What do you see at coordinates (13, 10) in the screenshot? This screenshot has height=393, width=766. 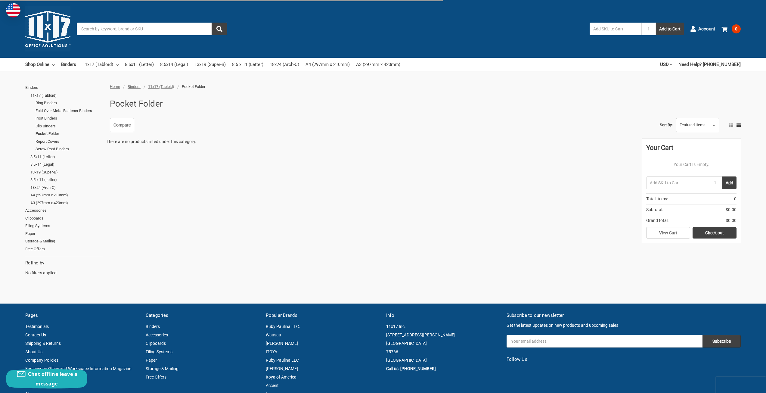 I see `img: duty and tax information for United States` at bounding box center [13, 10].